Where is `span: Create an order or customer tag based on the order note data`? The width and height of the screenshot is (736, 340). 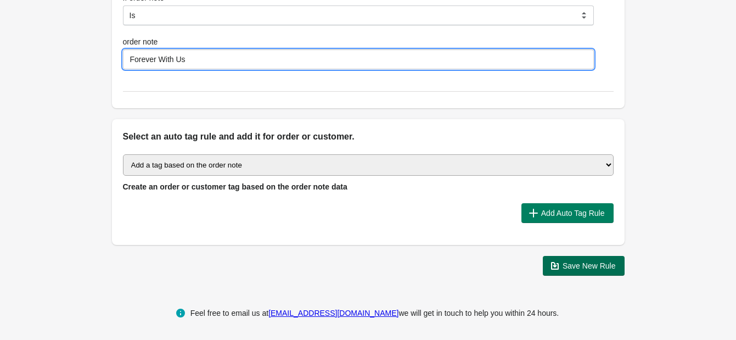 span: Create an order or customer tag based on the order note data is located at coordinates (235, 187).